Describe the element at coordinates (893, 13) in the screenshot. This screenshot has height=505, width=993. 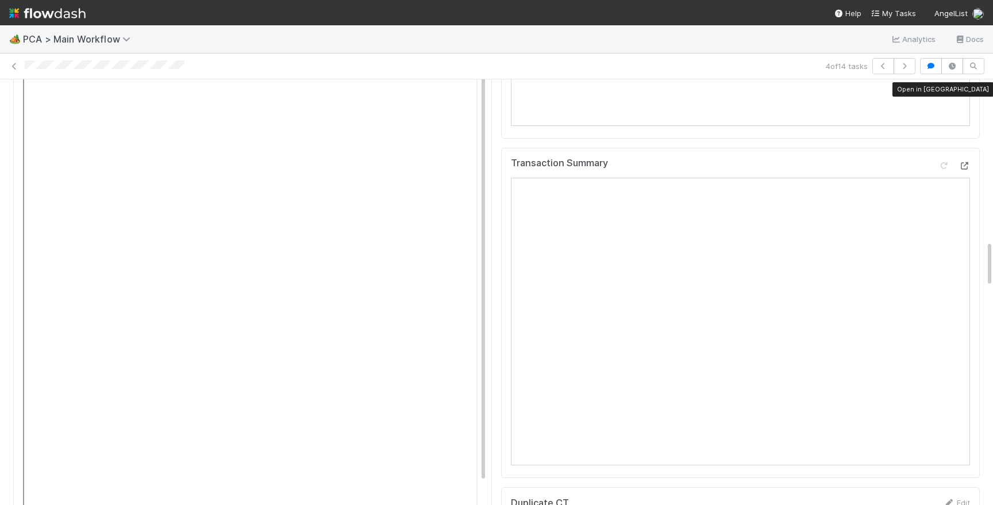
I see `a: My Tasks` at that location.